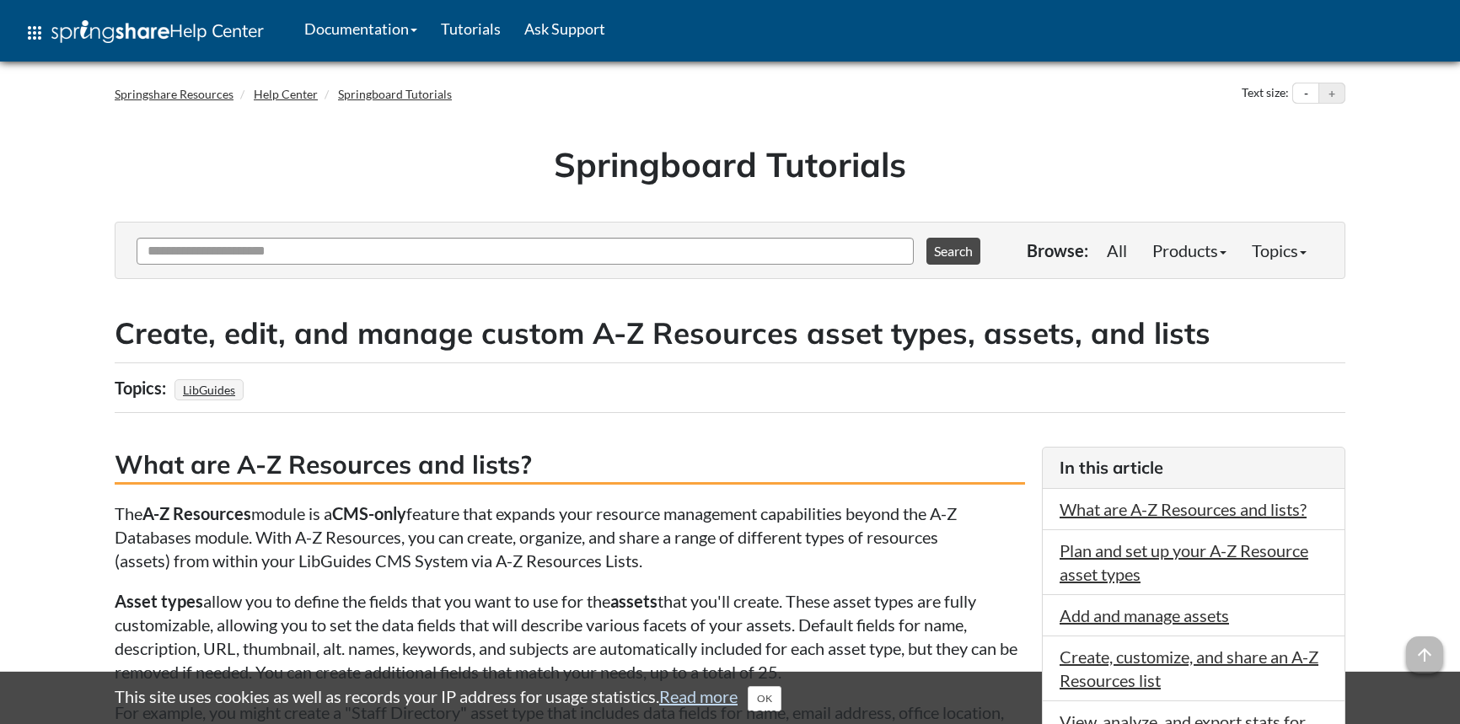 The width and height of the screenshot is (1460, 724). Describe the element at coordinates (953, 251) in the screenshot. I see `button: Search` at that location.